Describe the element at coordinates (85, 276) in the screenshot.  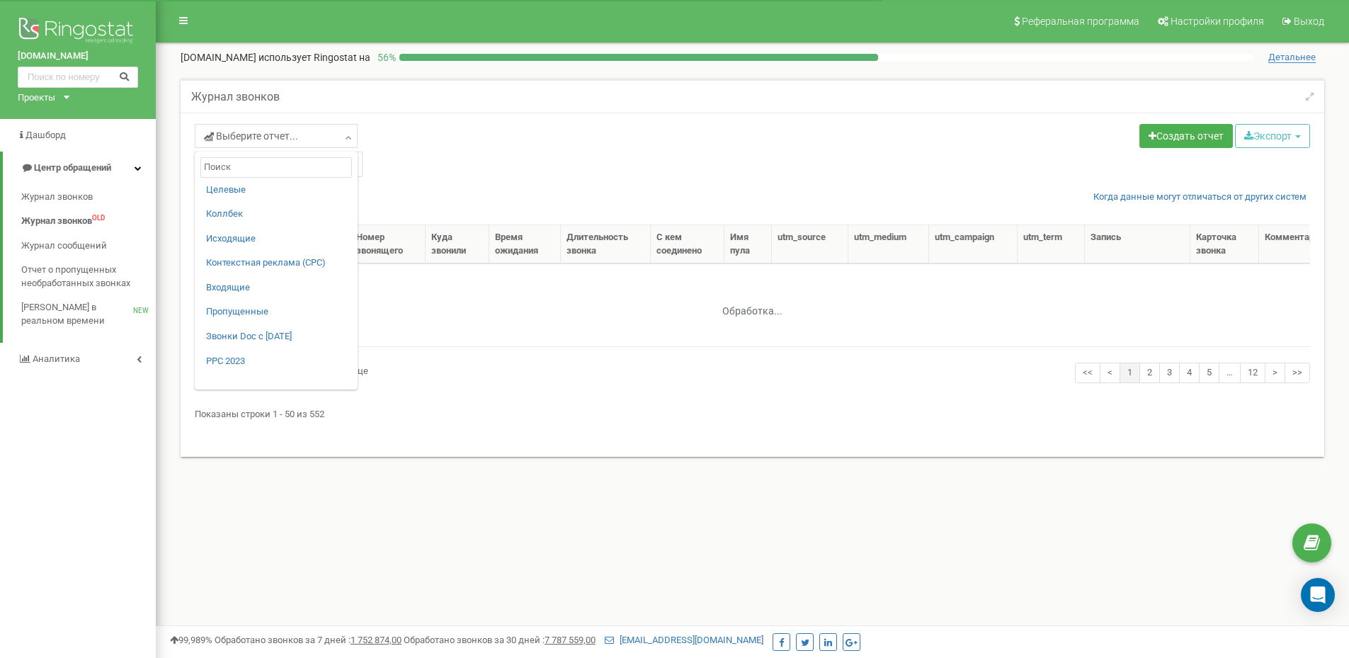
I see `span: Отчет о пропущенных необработанных звонках` at that location.